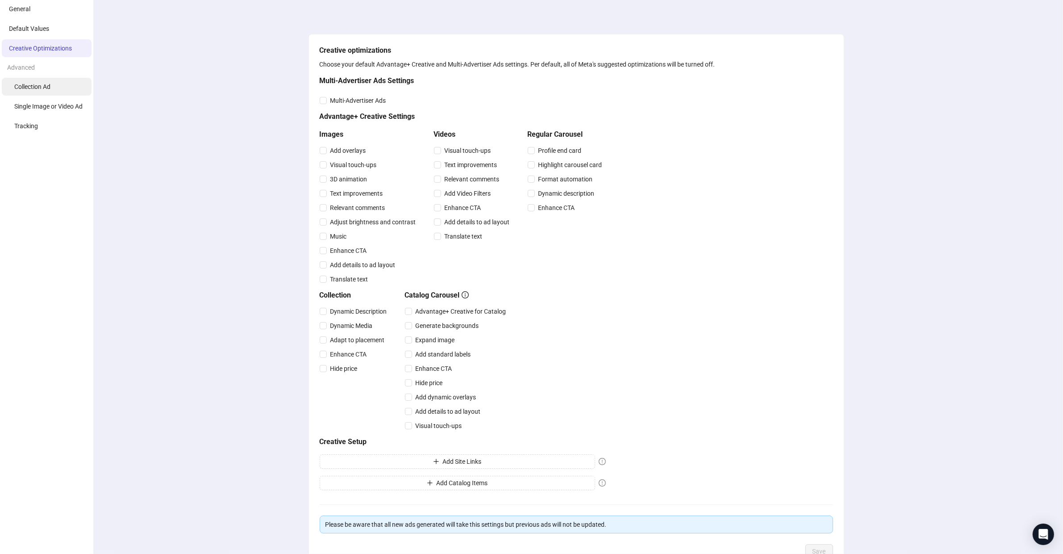 The width and height of the screenshot is (1063, 554). What do you see at coordinates (457, 483) in the screenshot?
I see `button: Add Catalog Items` at bounding box center [457, 483].